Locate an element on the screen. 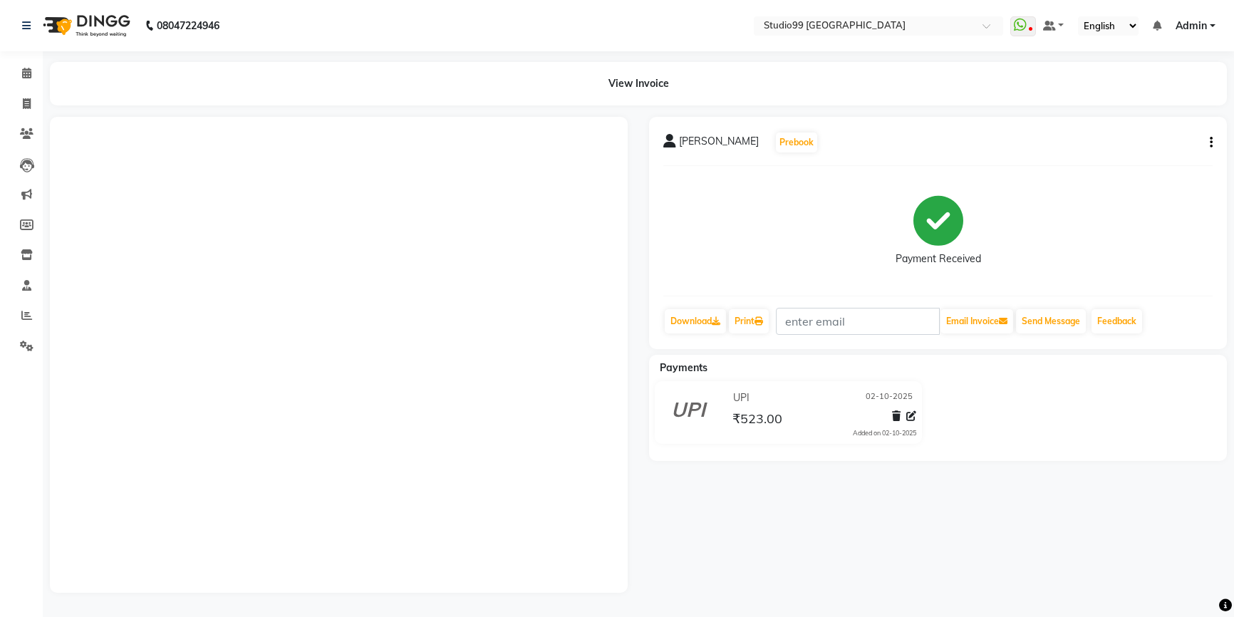  button: Email Invoice is located at coordinates (977, 321).